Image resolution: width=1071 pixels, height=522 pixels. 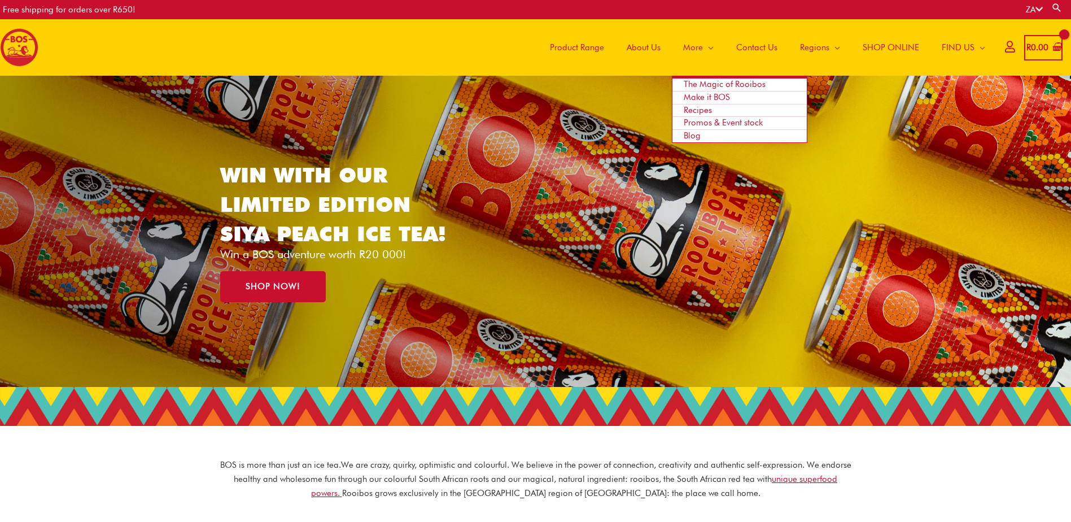 I want to click on a: ZA, so click(x=1035, y=10).